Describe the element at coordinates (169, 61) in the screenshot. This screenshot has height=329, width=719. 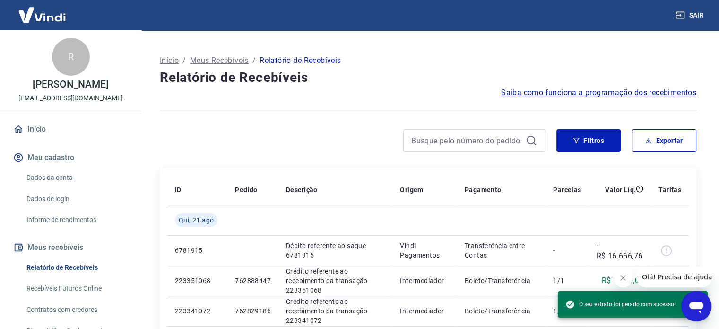
I see `p: Início` at that location.